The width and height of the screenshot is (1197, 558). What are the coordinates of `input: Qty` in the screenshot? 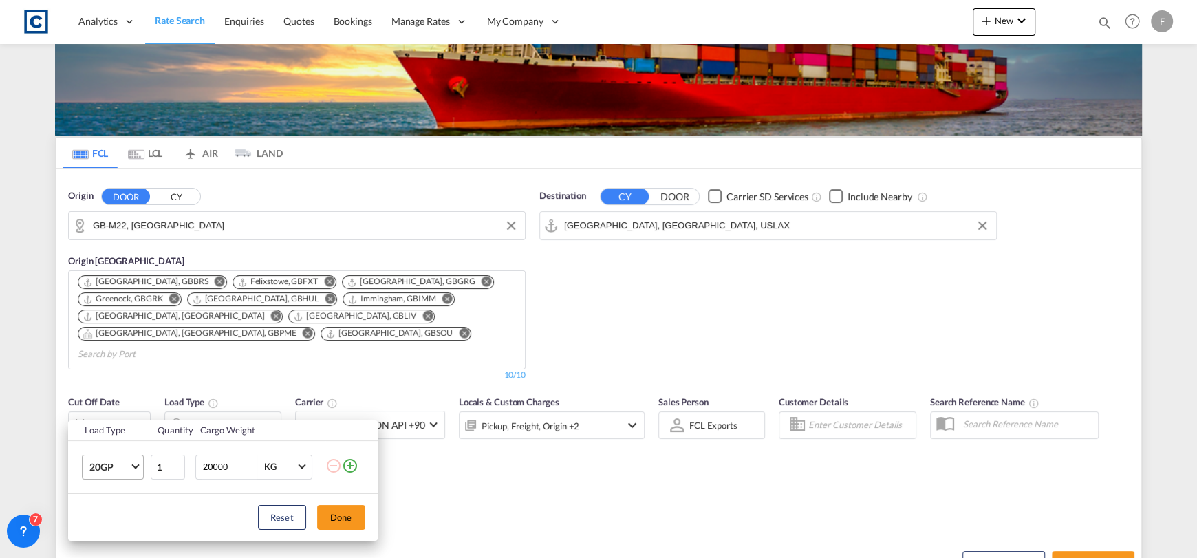 It's located at (168, 467).